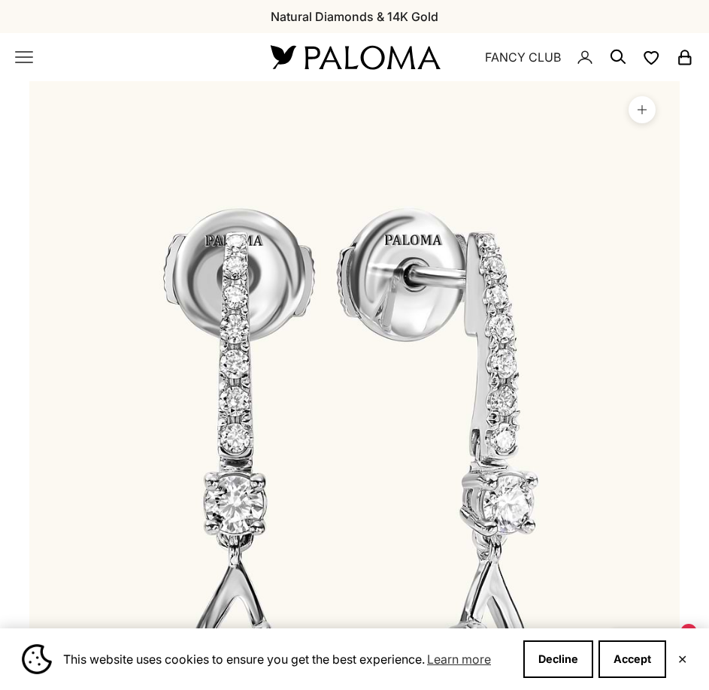 The image size is (709, 690). Describe the element at coordinates (354, 17) in the screenshot. I see `p: Natural Diamonds & 14K Gold` at that location.